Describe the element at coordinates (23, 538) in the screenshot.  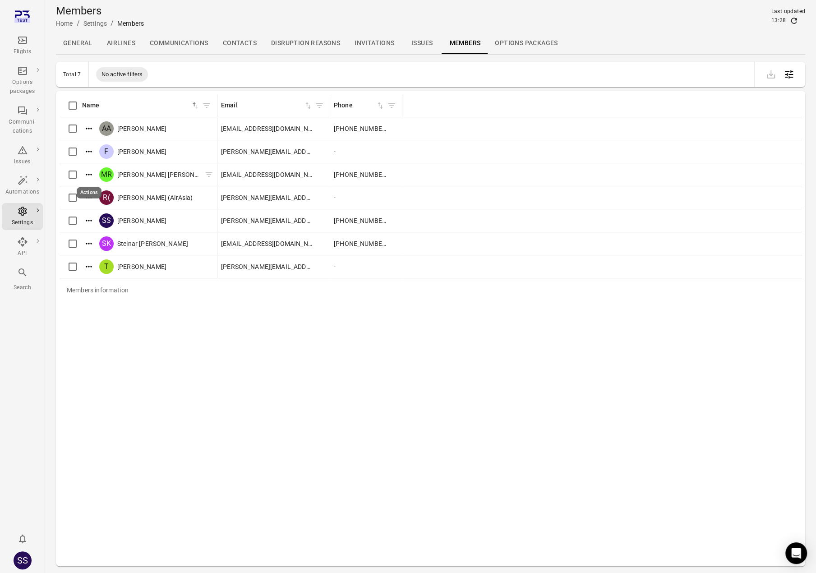
I see `button: Notifications` at that location.